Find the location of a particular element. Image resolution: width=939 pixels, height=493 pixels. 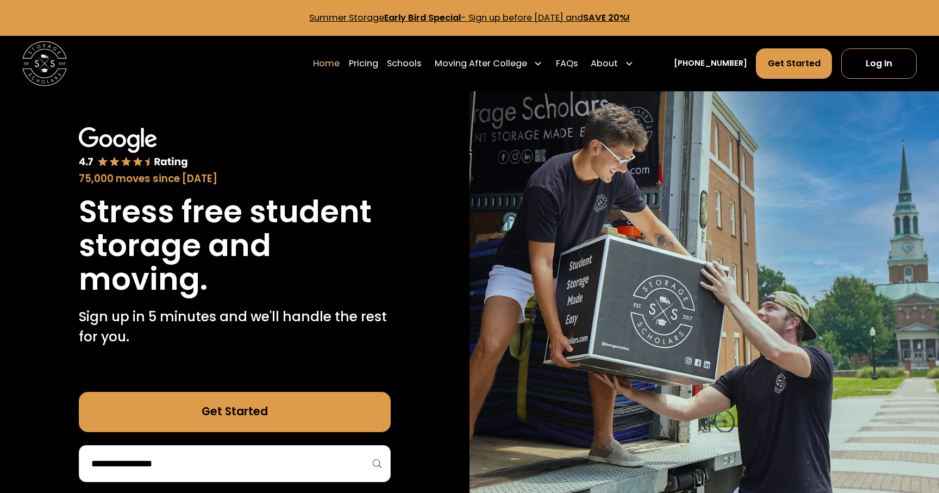

a: Schools is located at coordinates (404, 63).